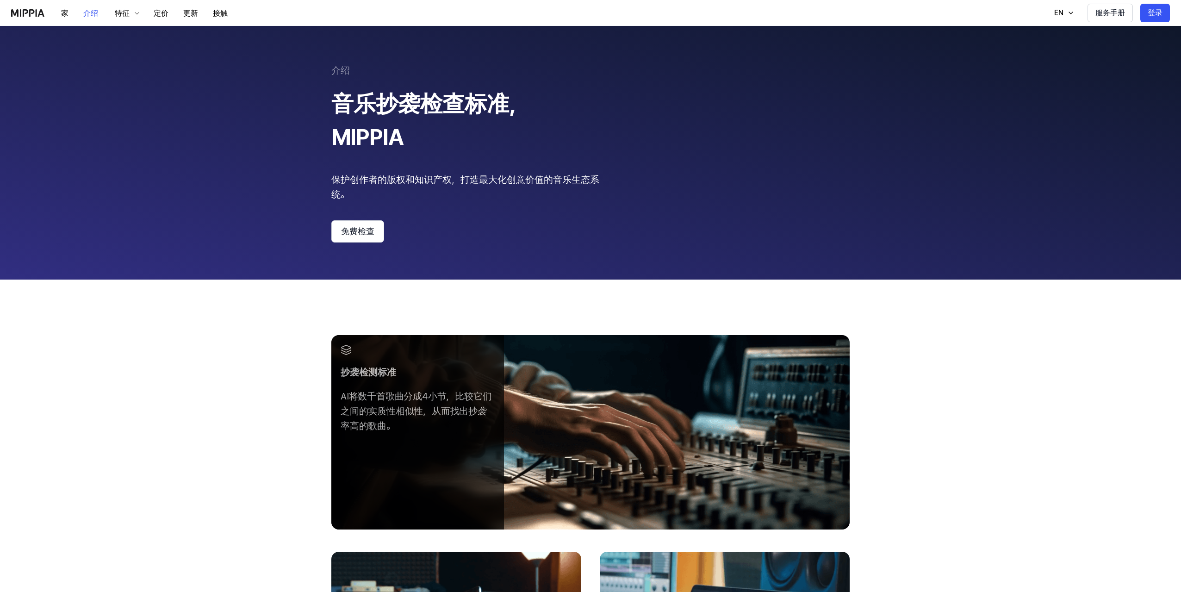 The height and width of the screenshot is (592, 1181). What do you see at coordinates (161, 13) in the screenshot?
I see `font: 定价` at bounding box center [161, 13].